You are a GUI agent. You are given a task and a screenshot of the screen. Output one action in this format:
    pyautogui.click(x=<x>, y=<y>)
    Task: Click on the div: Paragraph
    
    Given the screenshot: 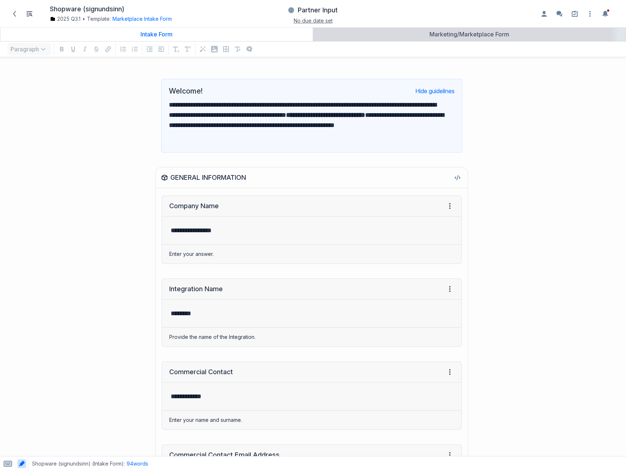 What is the action you would take?
    pyautogui.click(x=29, y=49)
    